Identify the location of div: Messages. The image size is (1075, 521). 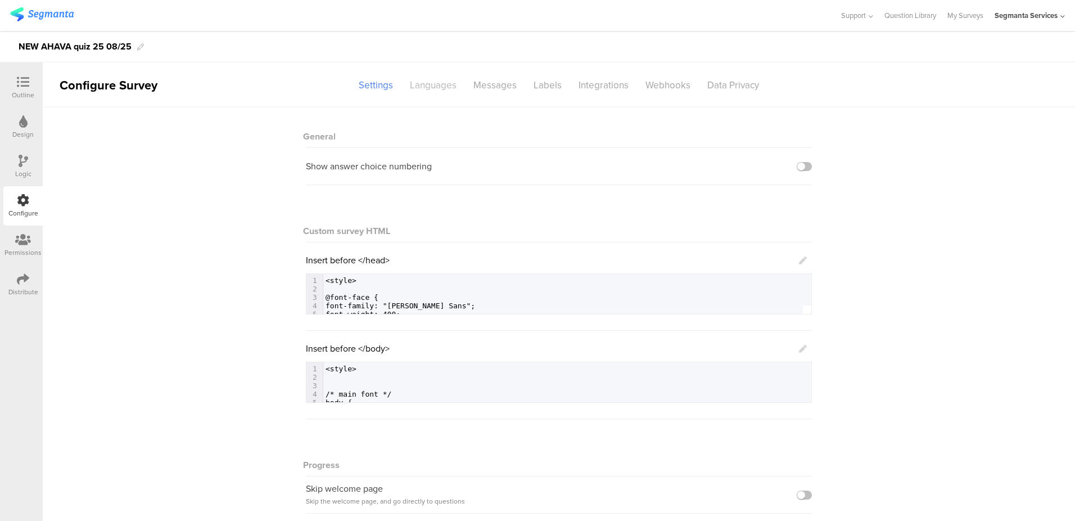
(495, 85).